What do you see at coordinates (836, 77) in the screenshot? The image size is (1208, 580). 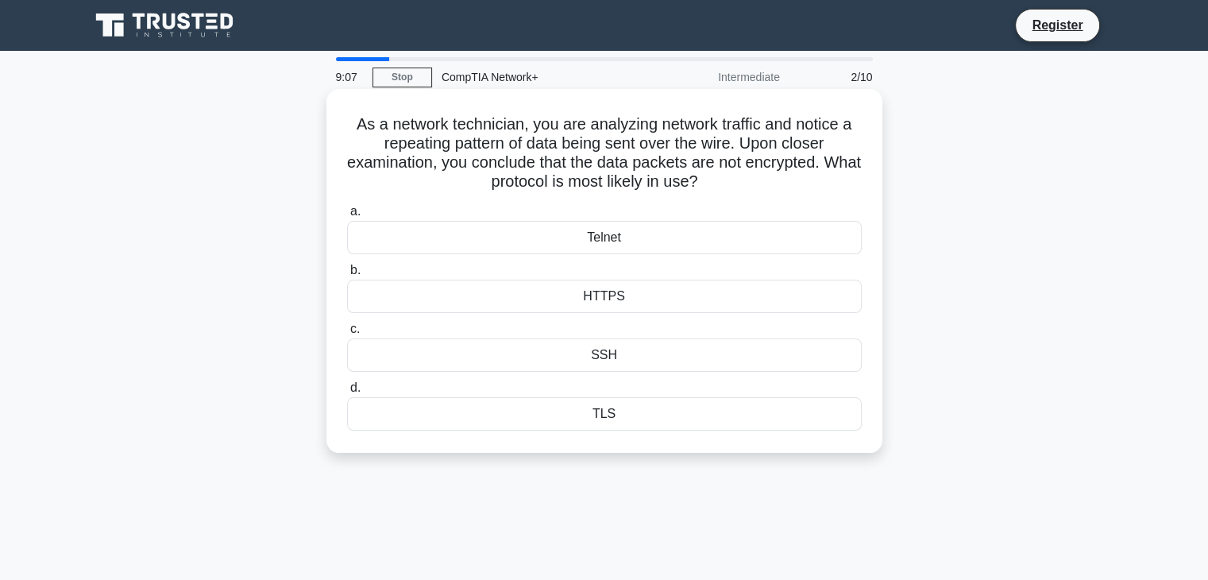 I see `div: 2/10` at bounding box center [836, 77].